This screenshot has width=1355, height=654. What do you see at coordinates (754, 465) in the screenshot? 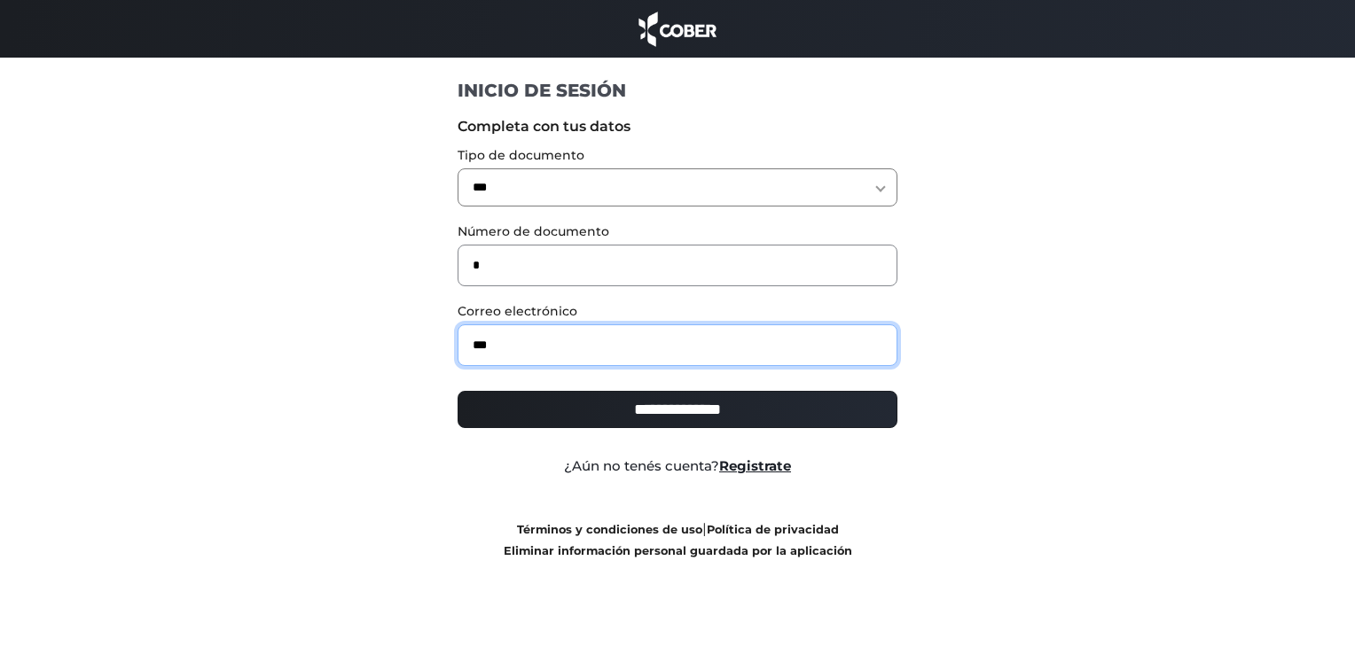
I see `a: Registrate` at bounding box center [754, 465].